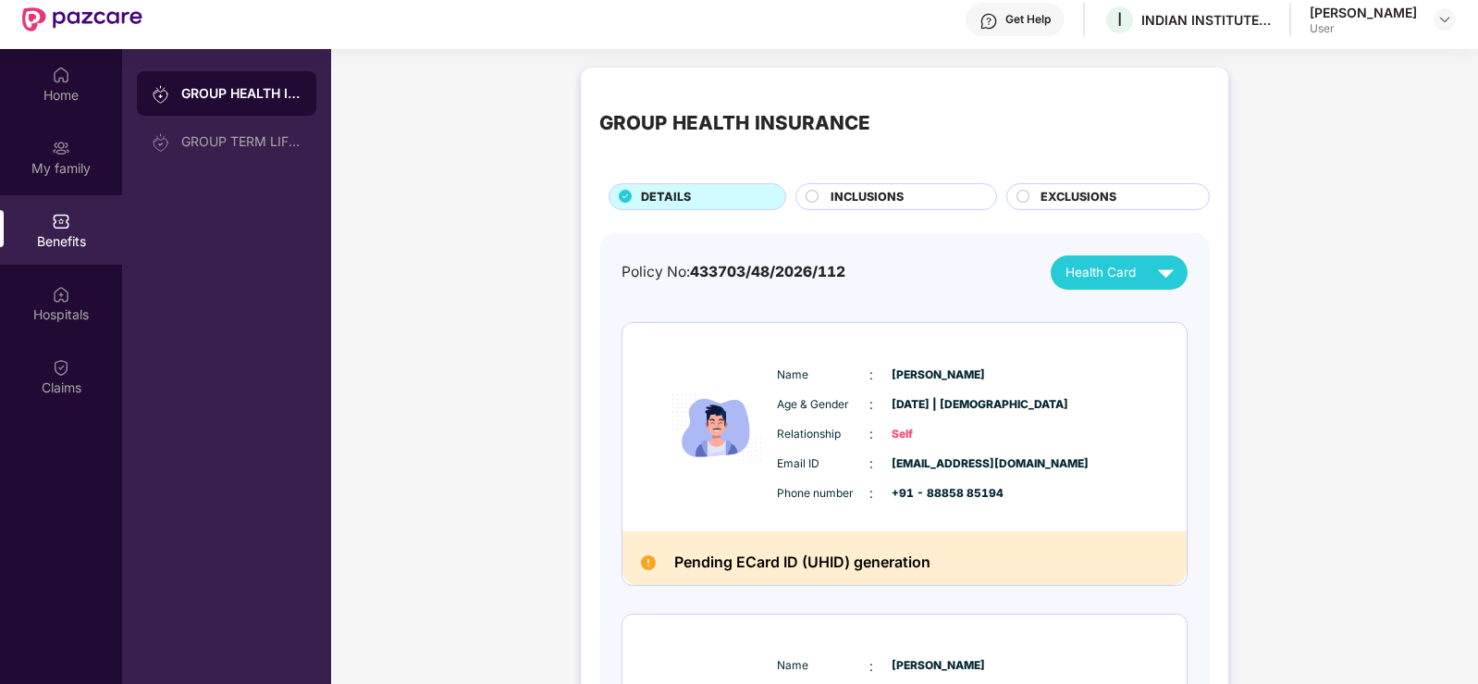  What do you see at coordinates (1206, 19) in the screenshot?
I see `div: INDIAN INSTITUTE OF PACKAGING` at bounding box center [1206, 19].